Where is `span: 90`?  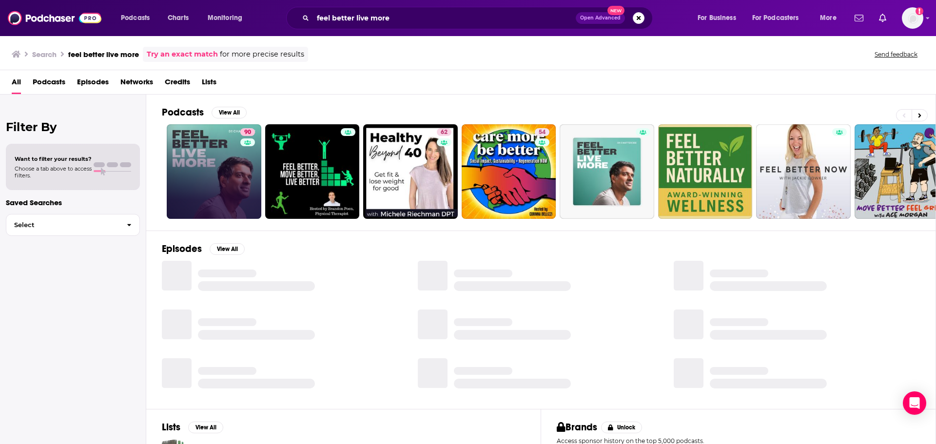 span: 90 is located at coordinates (248, 133).